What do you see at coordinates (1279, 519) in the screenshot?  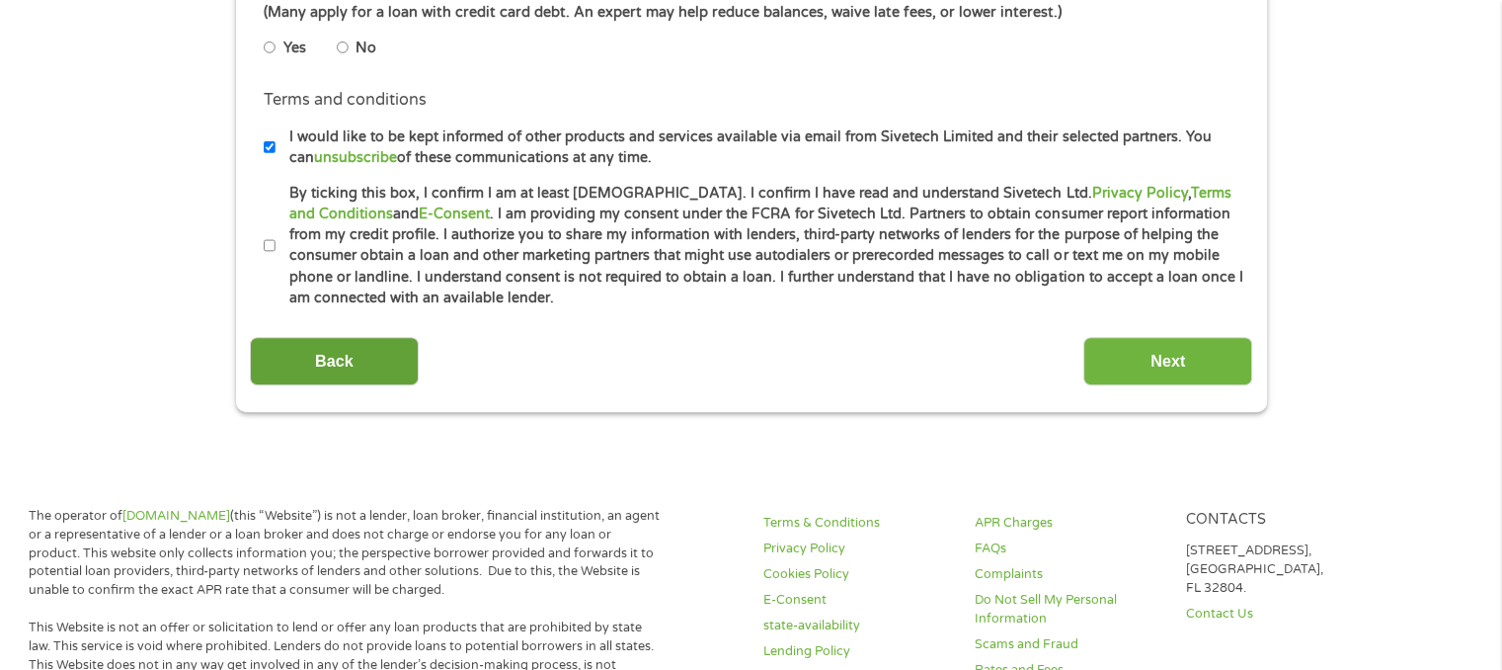 I see `h4: Contacts` at bounding box center [1279, 519].